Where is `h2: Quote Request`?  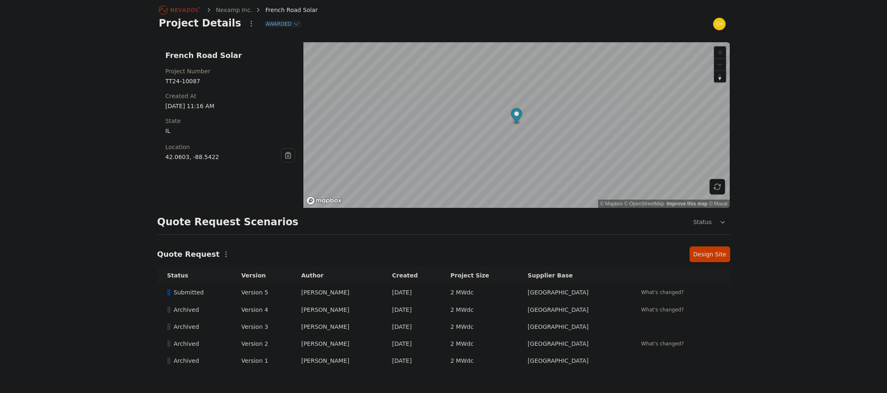 h2: Quote Request is located at coordinates (188, 254).